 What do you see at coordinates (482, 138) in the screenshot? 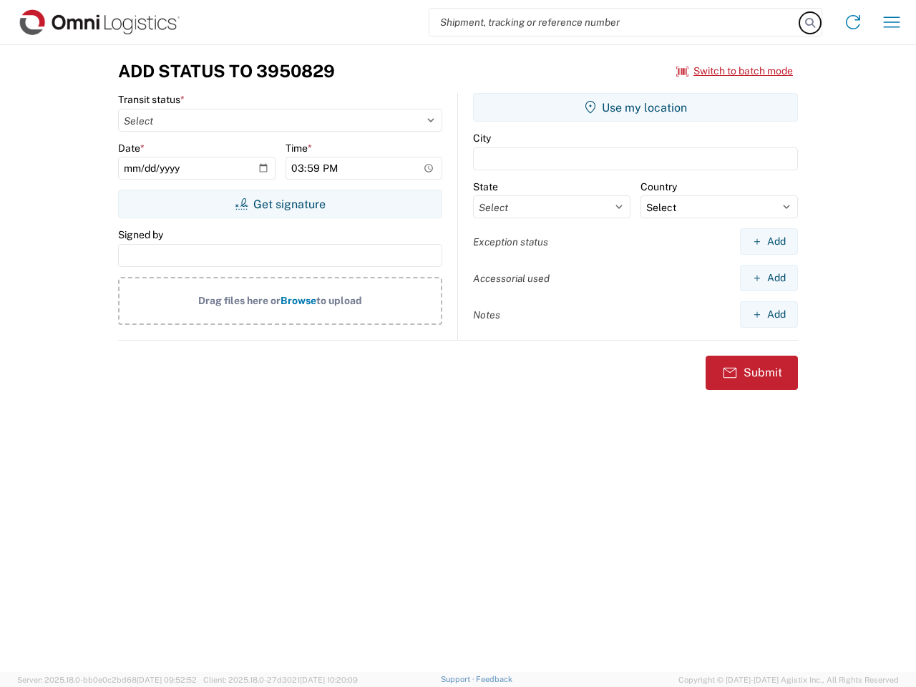
I see `label: City` at bounding box center [482, 138].